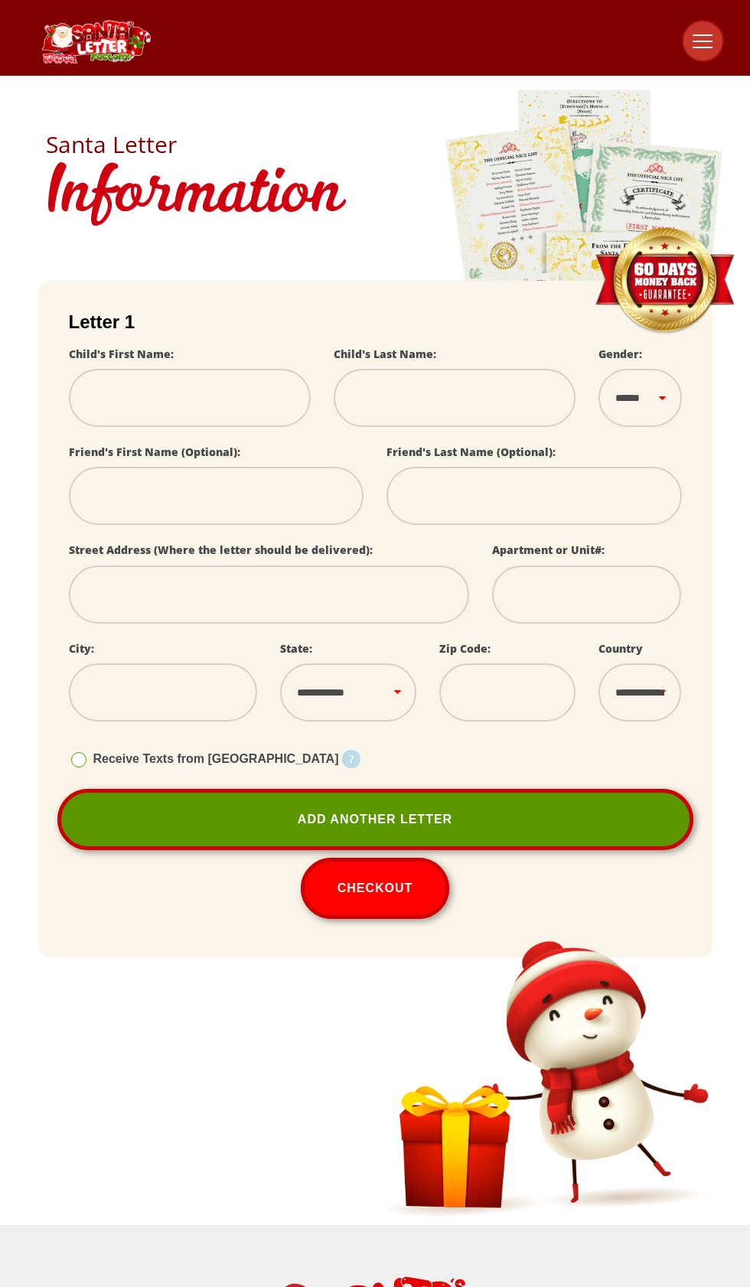 Image resolution: width=750 pixels, height=1287 pixels. I want to click on label: Friend's First Name (Optional):, so click(155, 452).